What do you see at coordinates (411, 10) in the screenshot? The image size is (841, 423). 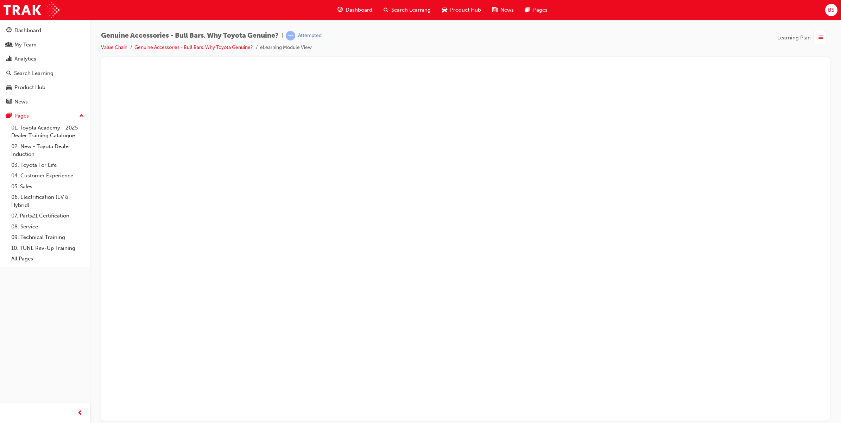 I see `span: Search Learning` at bounding box center [411, 10].